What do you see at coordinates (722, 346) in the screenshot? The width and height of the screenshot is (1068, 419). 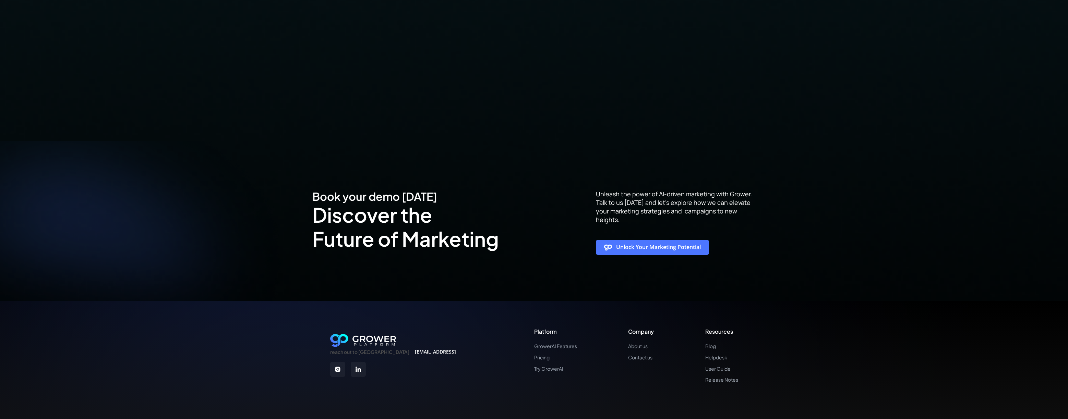 I see `a: Blog` at bounding box center [722, 346].